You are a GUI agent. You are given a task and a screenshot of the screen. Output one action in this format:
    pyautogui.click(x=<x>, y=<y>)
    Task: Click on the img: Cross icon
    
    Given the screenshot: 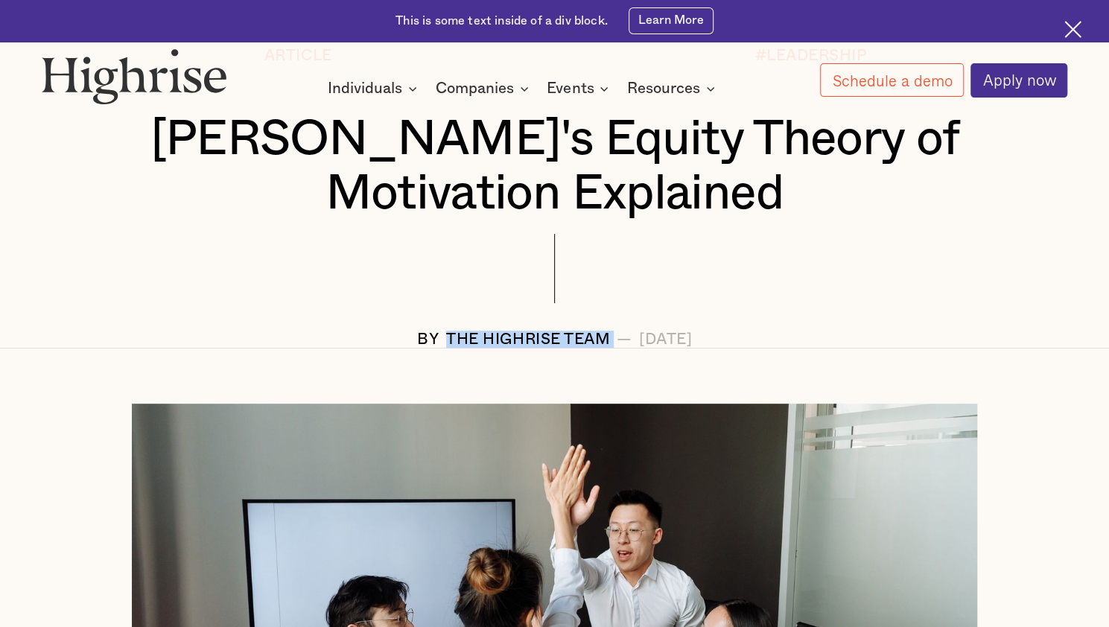 What is the action you would take?
    pyautogui.click(x=1073, y=29)
    